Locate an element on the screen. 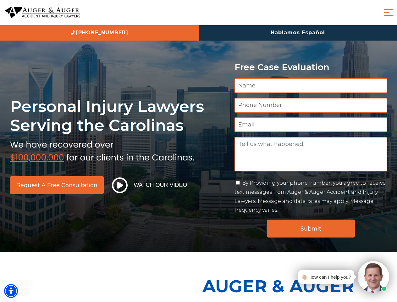 This screenshot has width=397, height=302. h1: Personal Injury Lawyers Serving the Carolinas is located at coordinates (118, 116).